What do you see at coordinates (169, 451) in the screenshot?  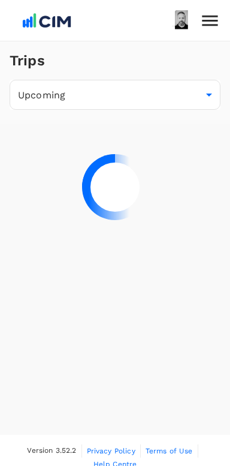 I see `span: Terms of Use` at bounding box center [169, 451].